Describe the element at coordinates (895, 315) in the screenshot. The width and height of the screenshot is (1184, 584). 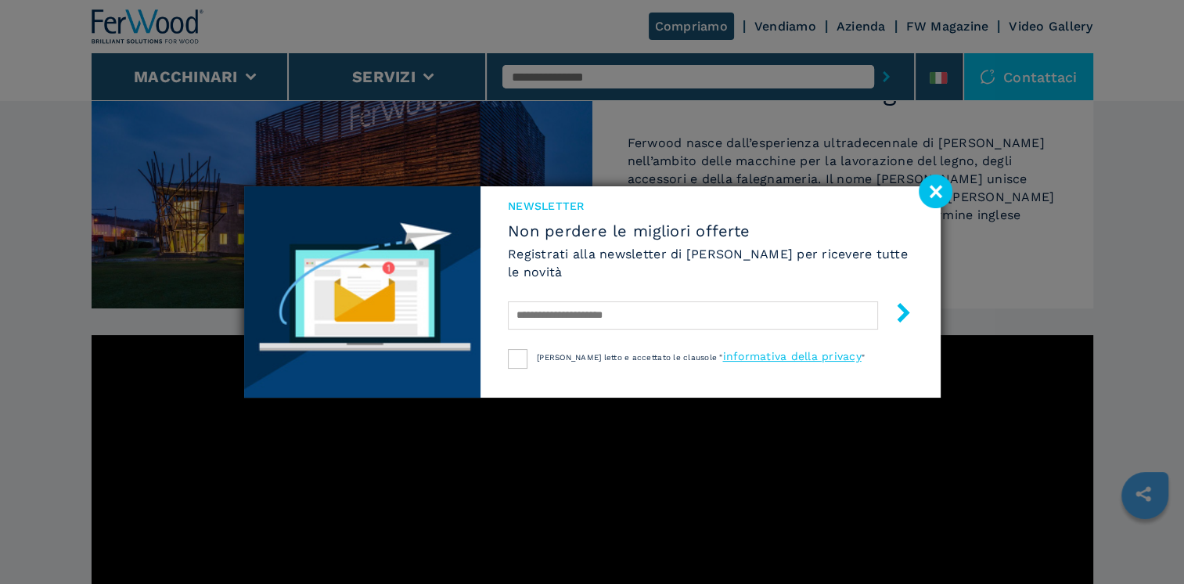
I see `button: submit-button` at that location.